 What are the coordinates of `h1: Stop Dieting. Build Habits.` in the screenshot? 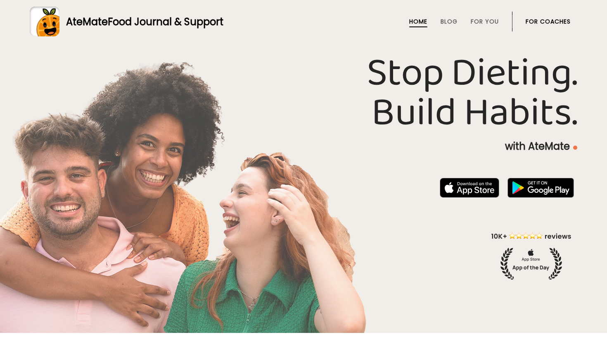 It's located at (304, 93).